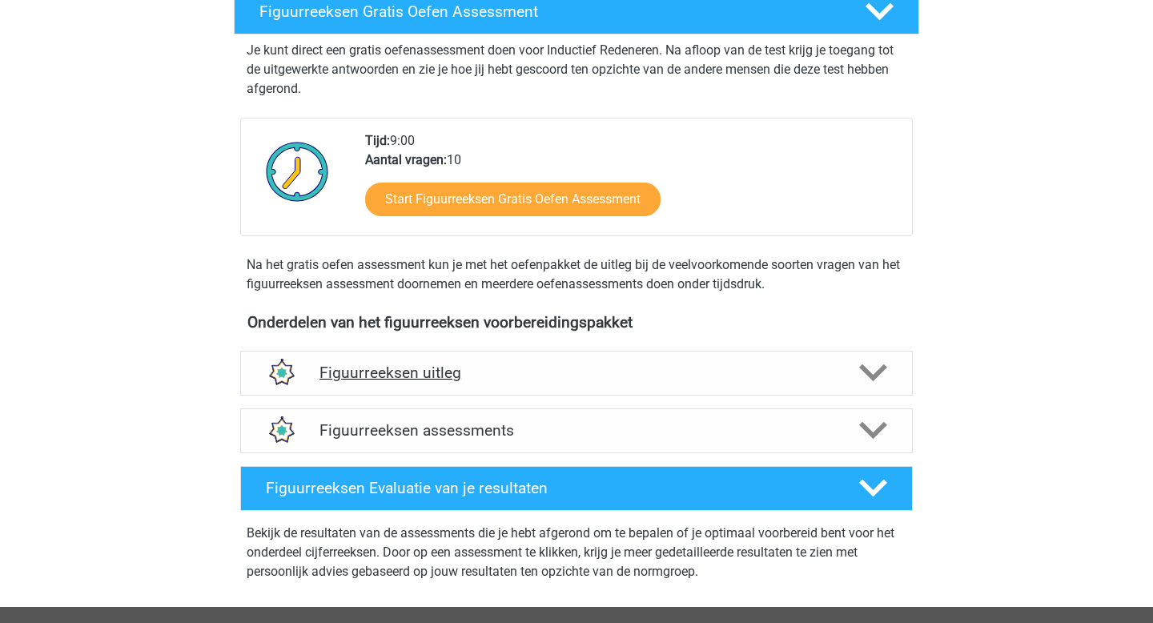 The height and width of the screenshot is (623, 1153). Describe the element at coordinates (576, 373) in the screenshot. I see `a: uitleg Figuurreeksen uitleg` at that location.